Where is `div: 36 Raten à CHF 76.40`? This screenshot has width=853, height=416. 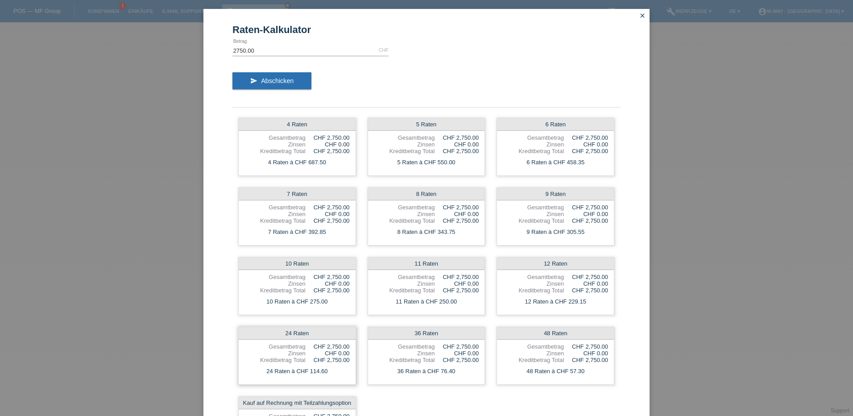
div: 36 Raten à CHF 76.40 is located at coordinates (426, 371).